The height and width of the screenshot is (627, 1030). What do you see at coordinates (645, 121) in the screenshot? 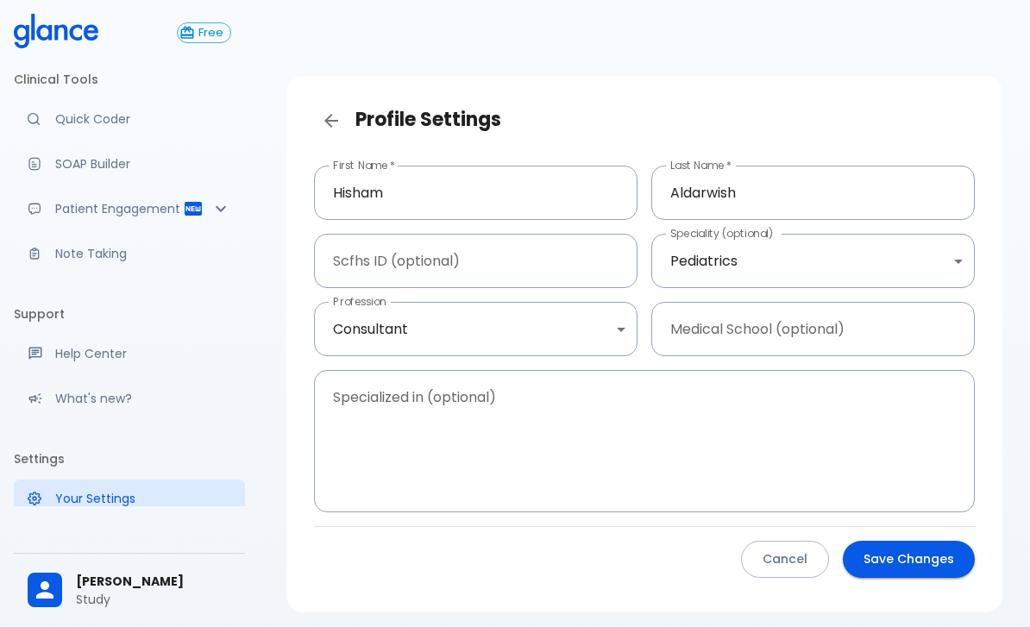
I see `h3: Profile Settings` at bounding box center [645, 121].